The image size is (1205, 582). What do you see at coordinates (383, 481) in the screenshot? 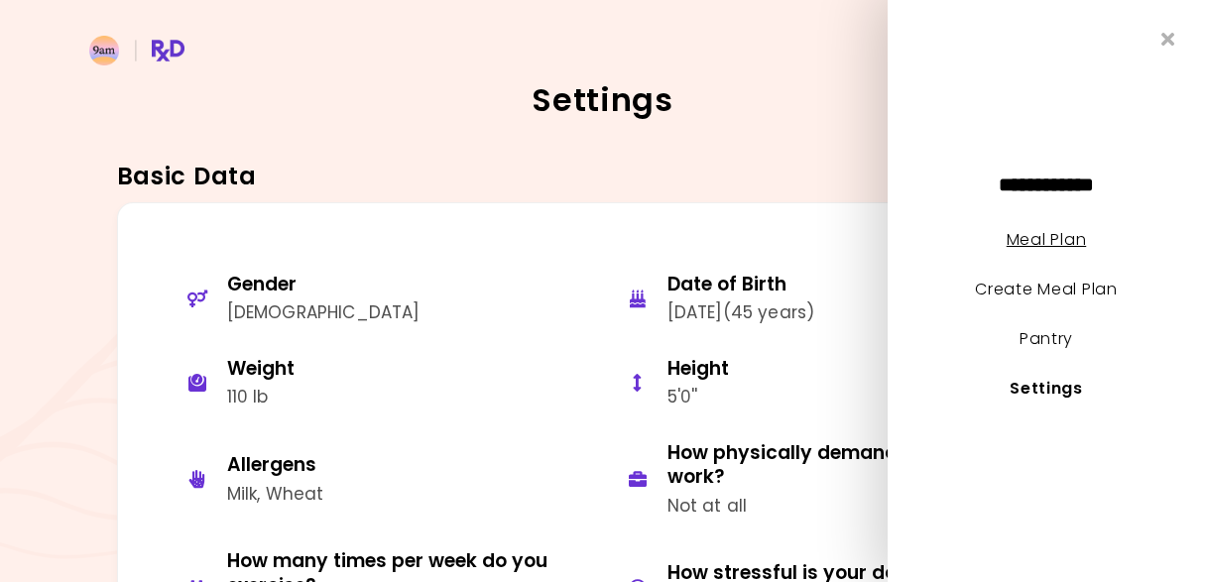
I see `button: AllergensMilk, Wheat` at bounding box center [383, 481].